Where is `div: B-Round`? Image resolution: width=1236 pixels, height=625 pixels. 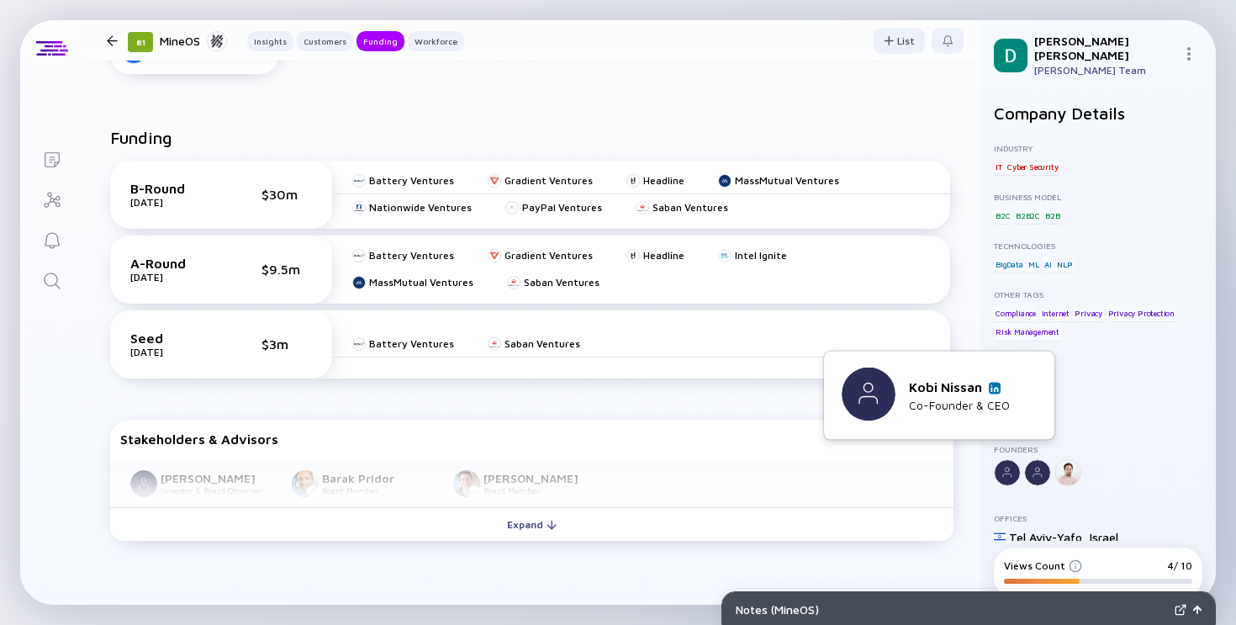
div: B-Round is located at coordinates (172, 188).